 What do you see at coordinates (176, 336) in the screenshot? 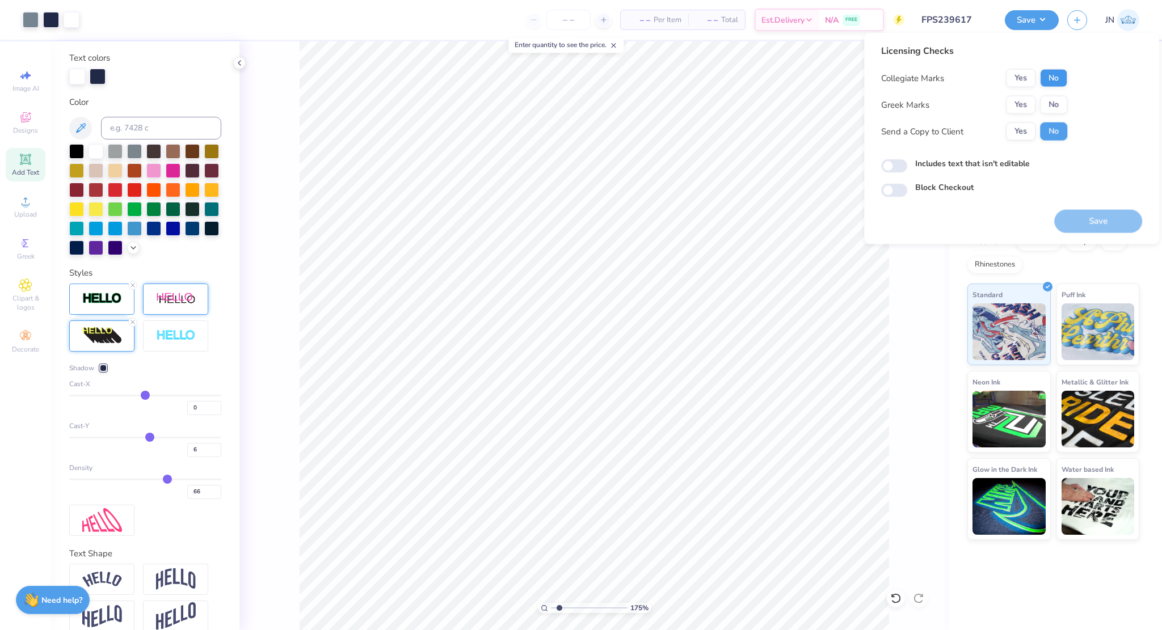
I see `img: Negative Space` at bounding box center [176, 336].